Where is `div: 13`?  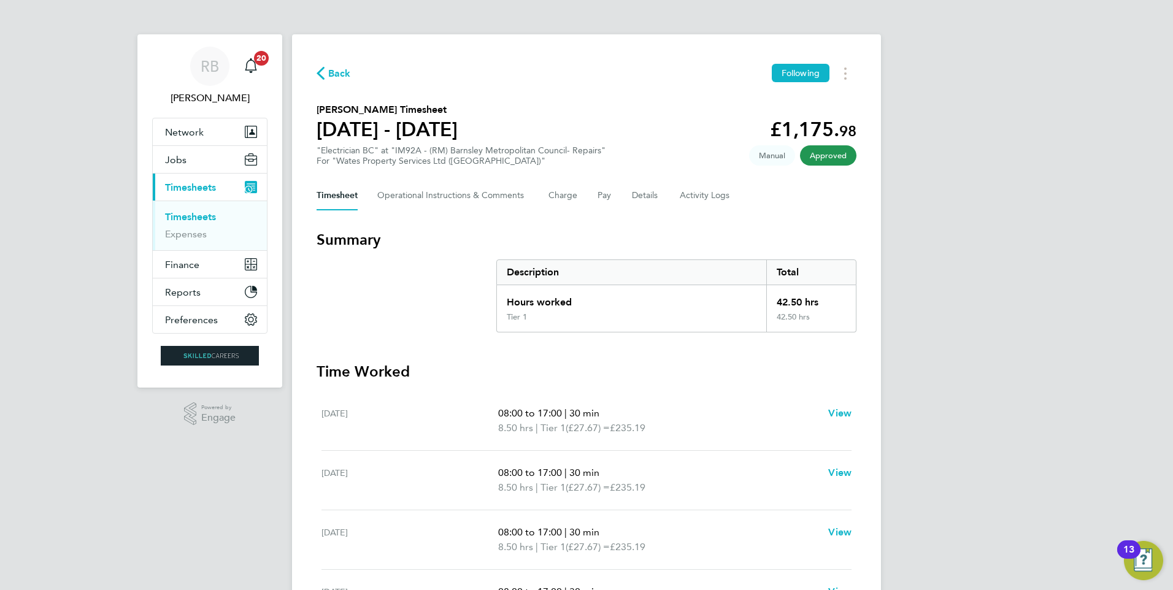
div: 13 is located at coordinates (1129, 558).